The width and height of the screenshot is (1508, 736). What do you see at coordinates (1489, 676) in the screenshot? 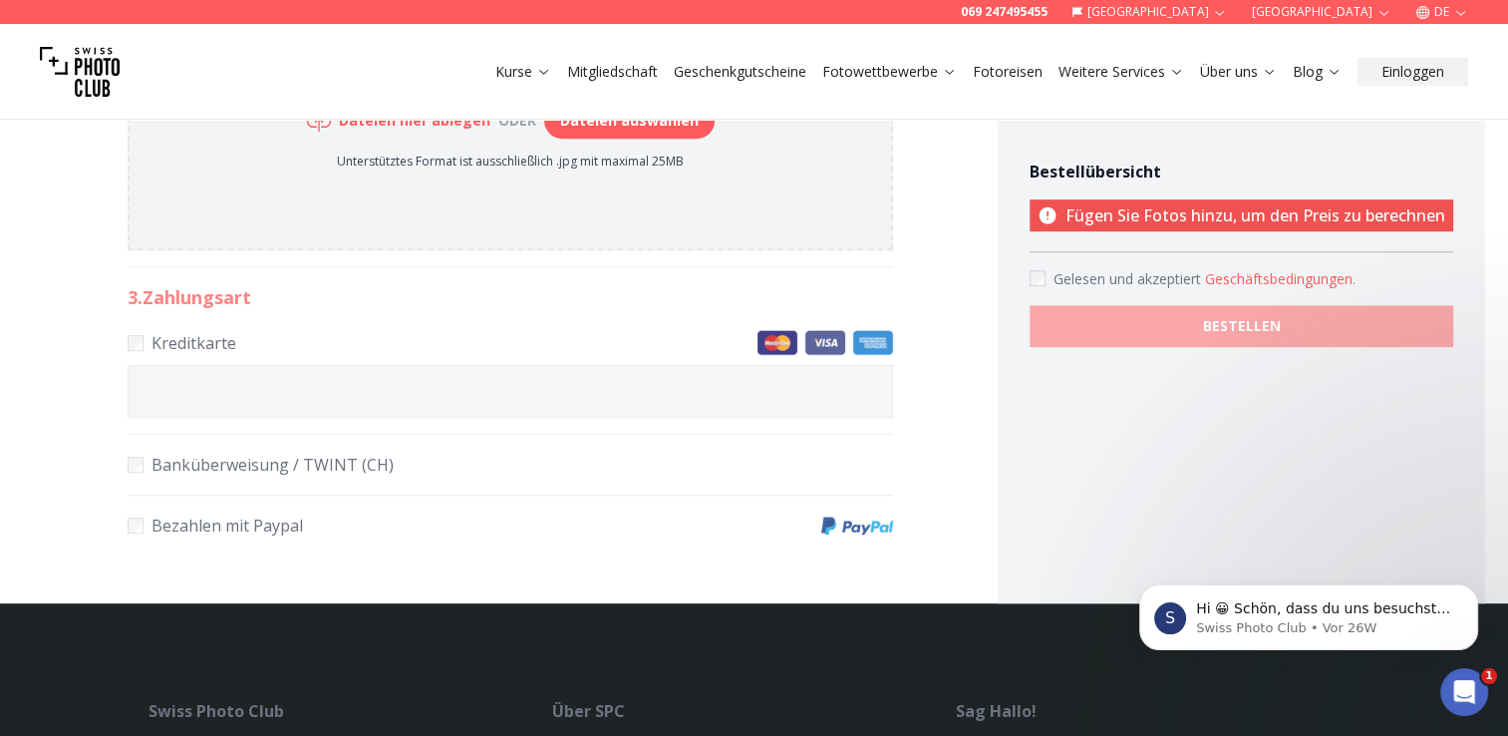
I see `span: 1` at bounding box center [1489, 676].